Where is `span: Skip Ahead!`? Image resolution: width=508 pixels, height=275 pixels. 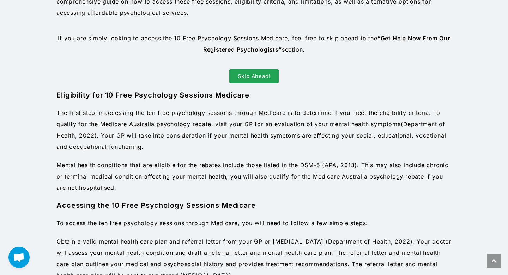 span: Skip Ahead! is located at coordinates (254, 76).